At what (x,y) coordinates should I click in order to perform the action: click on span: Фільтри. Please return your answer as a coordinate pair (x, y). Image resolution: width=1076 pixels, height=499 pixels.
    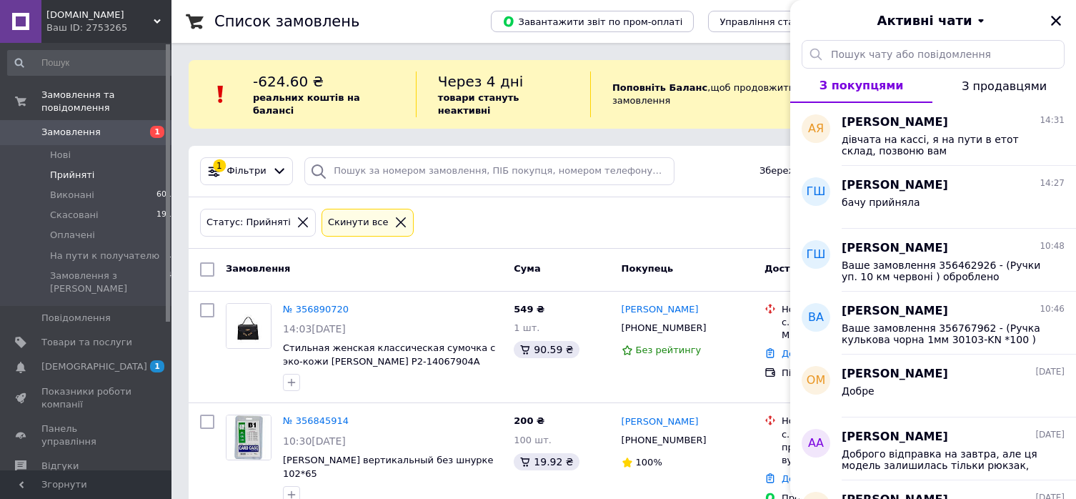
    Looking at the image, I should click on (247, 171).